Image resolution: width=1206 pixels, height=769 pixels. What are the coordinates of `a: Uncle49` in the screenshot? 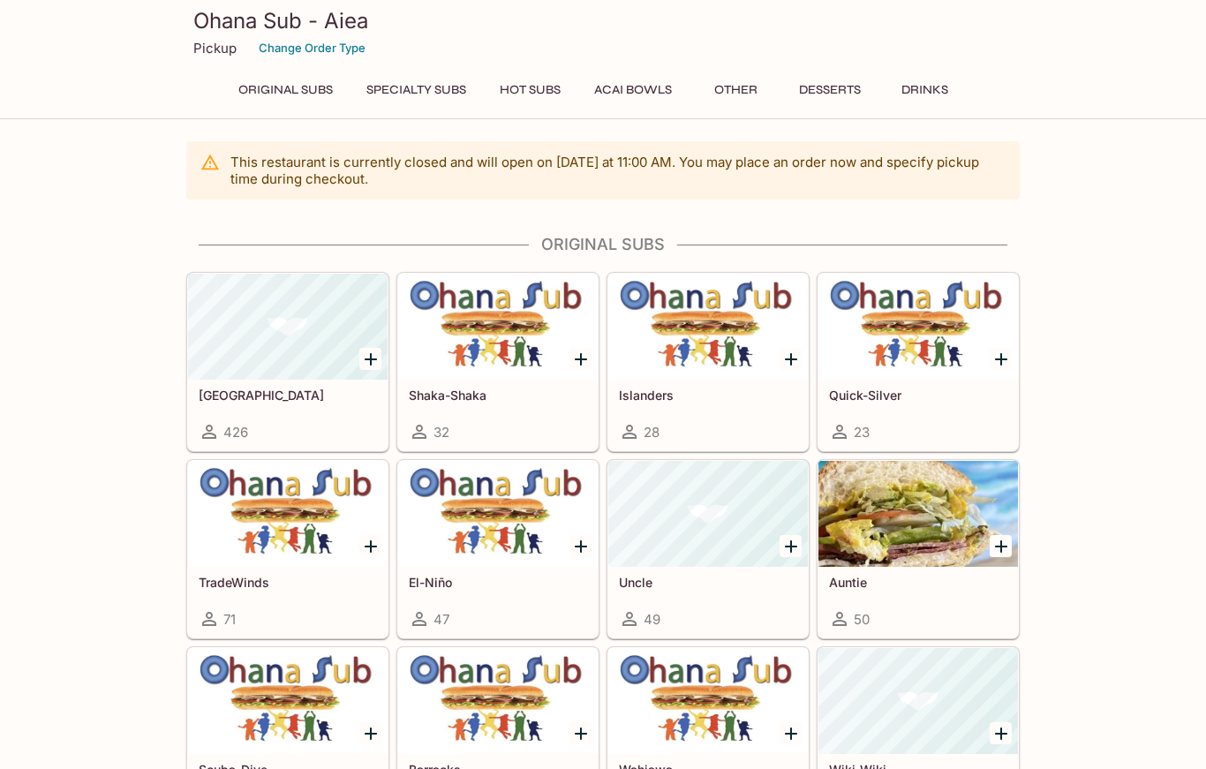 It's located at (708, 549).